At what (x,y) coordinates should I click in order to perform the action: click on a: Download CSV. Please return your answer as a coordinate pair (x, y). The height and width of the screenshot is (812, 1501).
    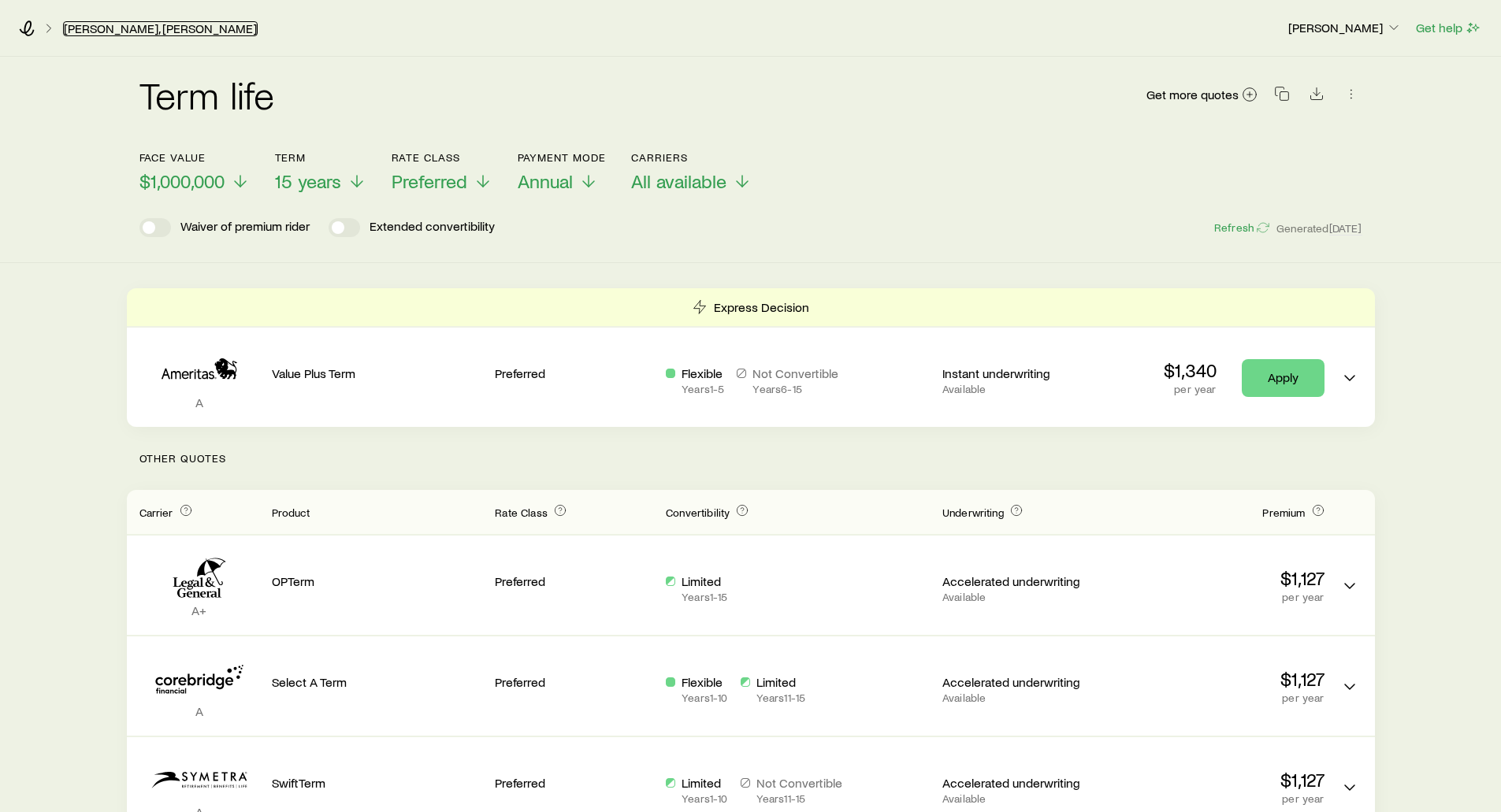
    Looking at the image, I should click on (1316, 96).